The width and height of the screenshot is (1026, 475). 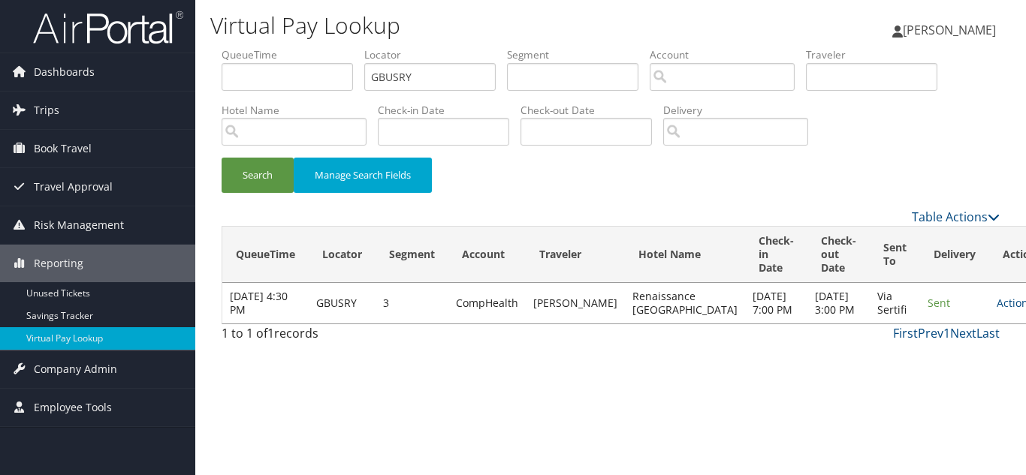 I want to click on label: Segment, so click(x=578, y=55).